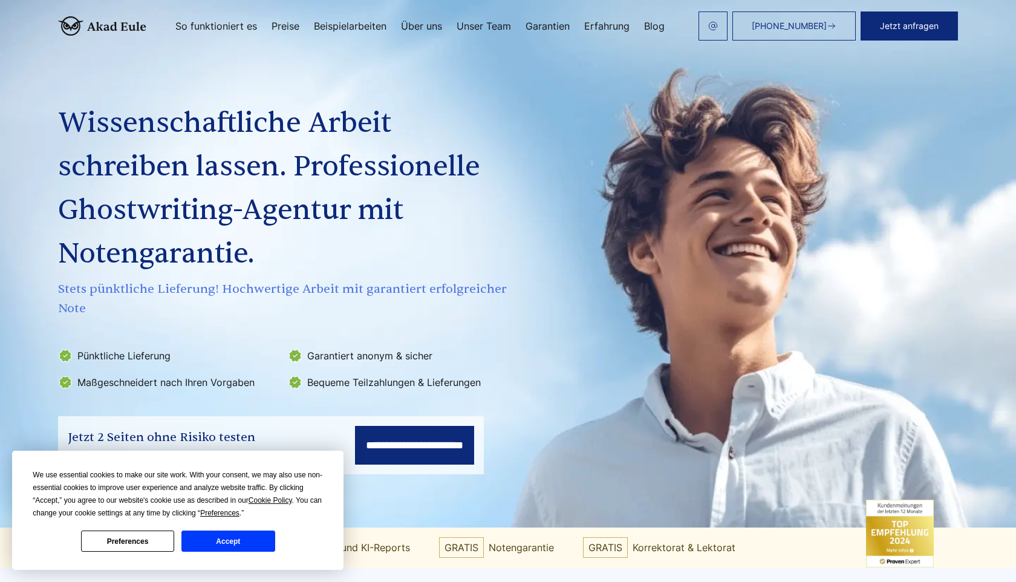 Image resolution: width=1016 pixels, height=582 pixels. I want to click on a: So funktioniert es, so click(216, 26).